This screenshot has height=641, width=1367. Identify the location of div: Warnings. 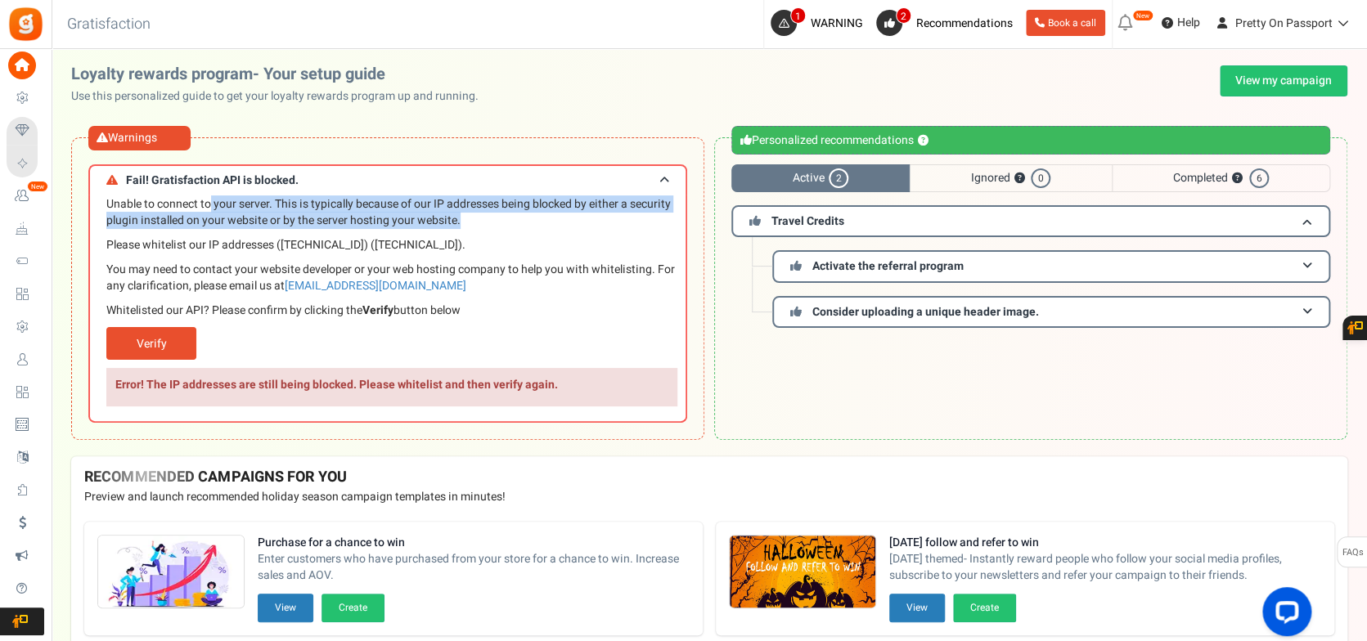
(139, 138).